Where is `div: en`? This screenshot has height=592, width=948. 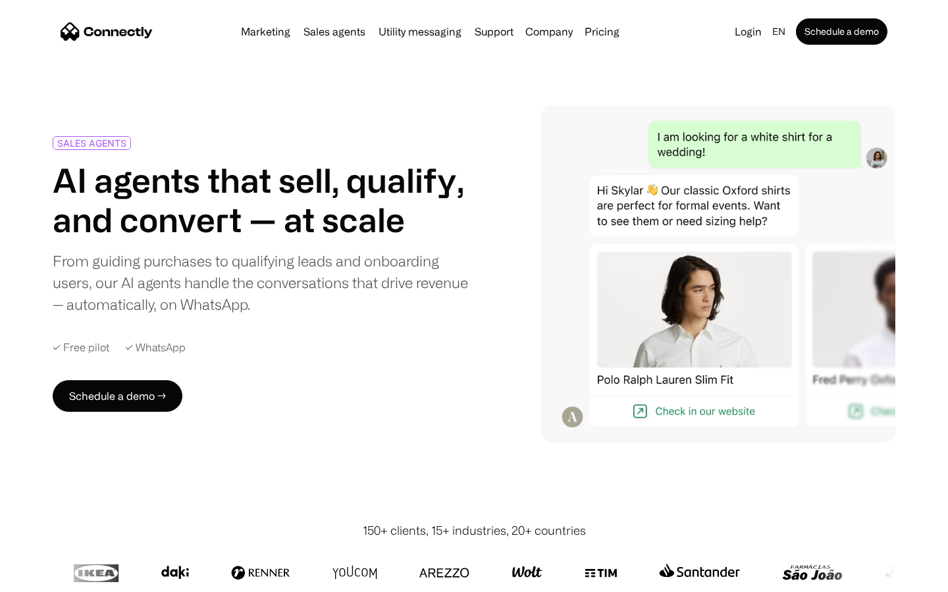
div: en is located at coordinates (778, 32).